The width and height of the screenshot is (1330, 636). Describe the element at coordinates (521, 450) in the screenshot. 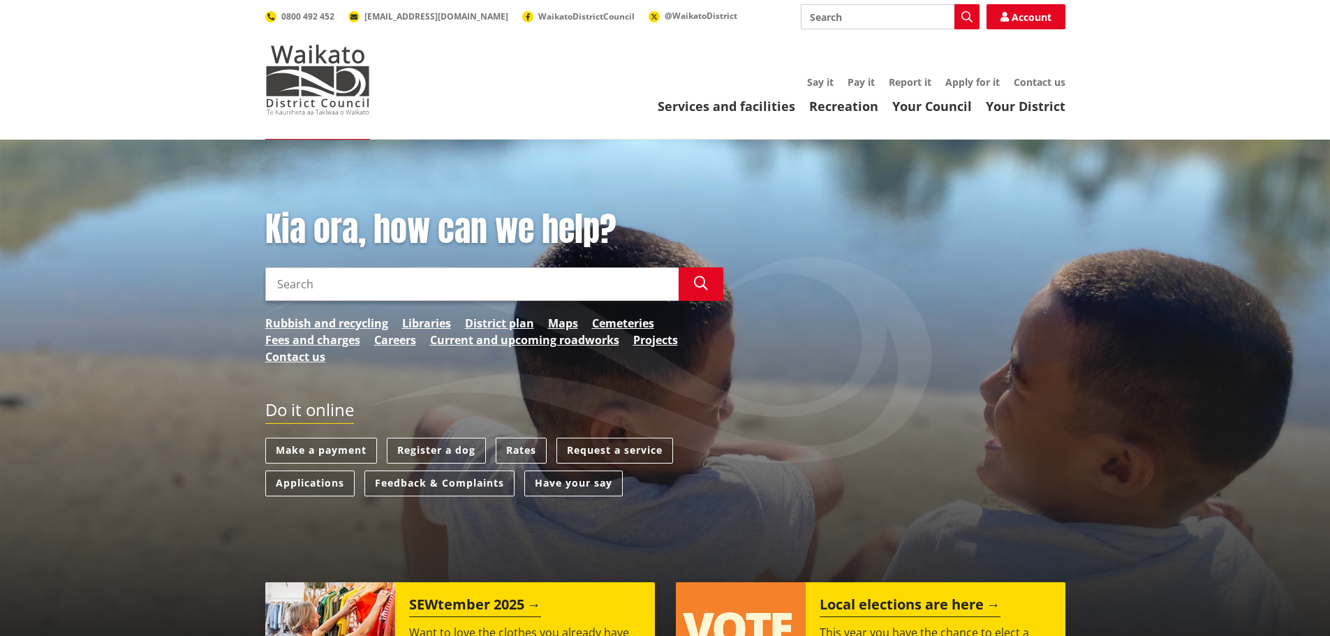

I see `a: Rates` at that location.